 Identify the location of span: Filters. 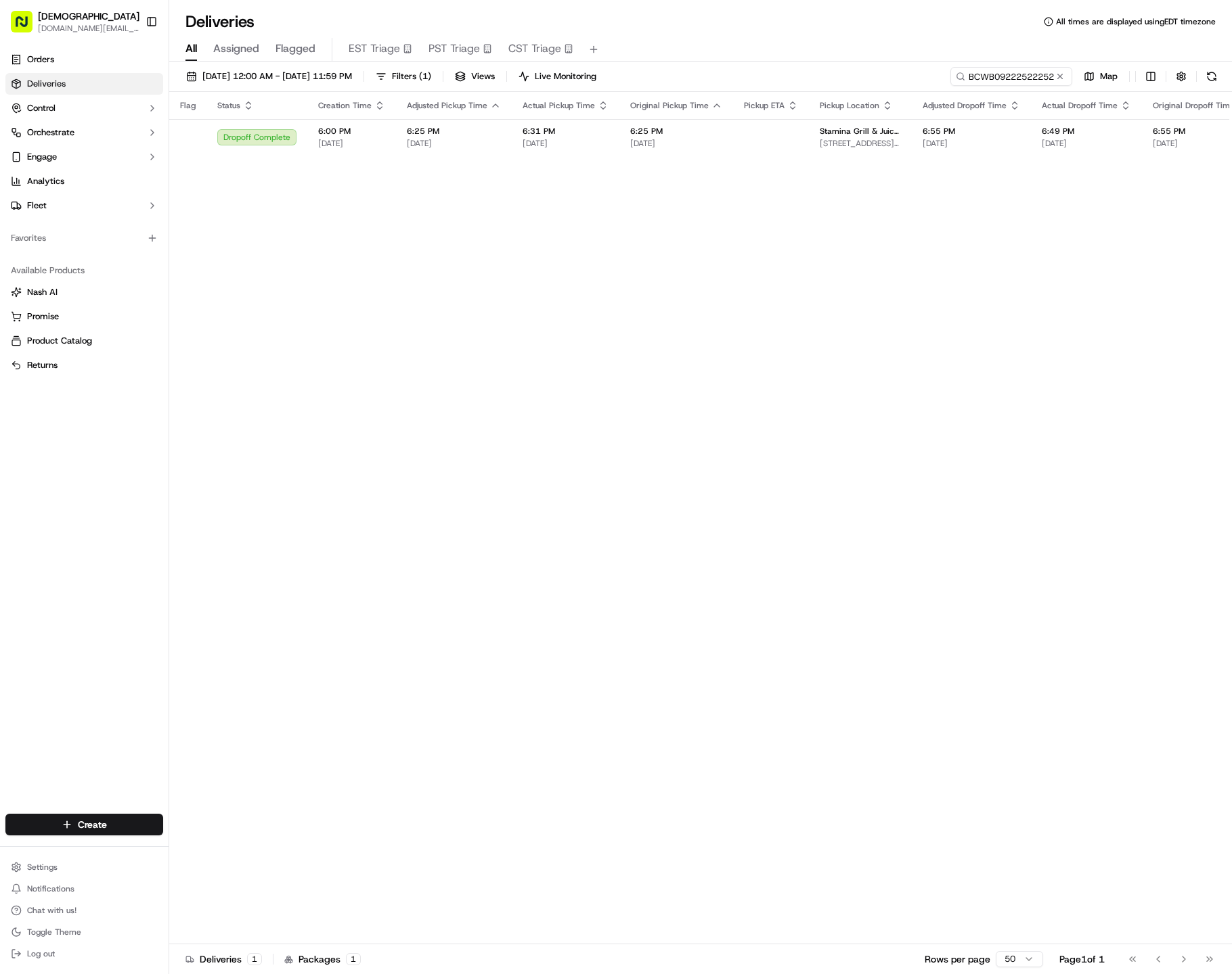
(412, 76).